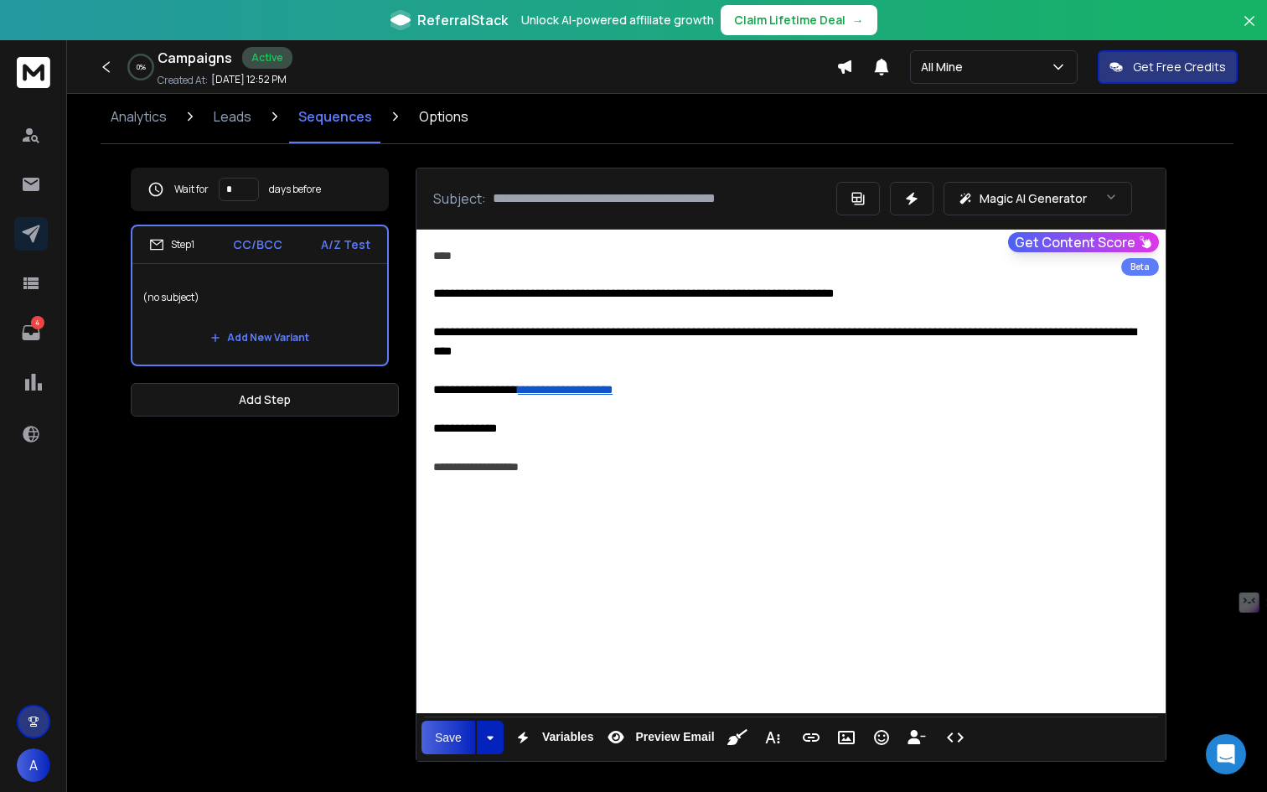 This screenshot has height=792, width=1267. What do you see at coordinates (945, 67) in the screenshot?
I see `p: All Mine` at bounding box center [945, 67].